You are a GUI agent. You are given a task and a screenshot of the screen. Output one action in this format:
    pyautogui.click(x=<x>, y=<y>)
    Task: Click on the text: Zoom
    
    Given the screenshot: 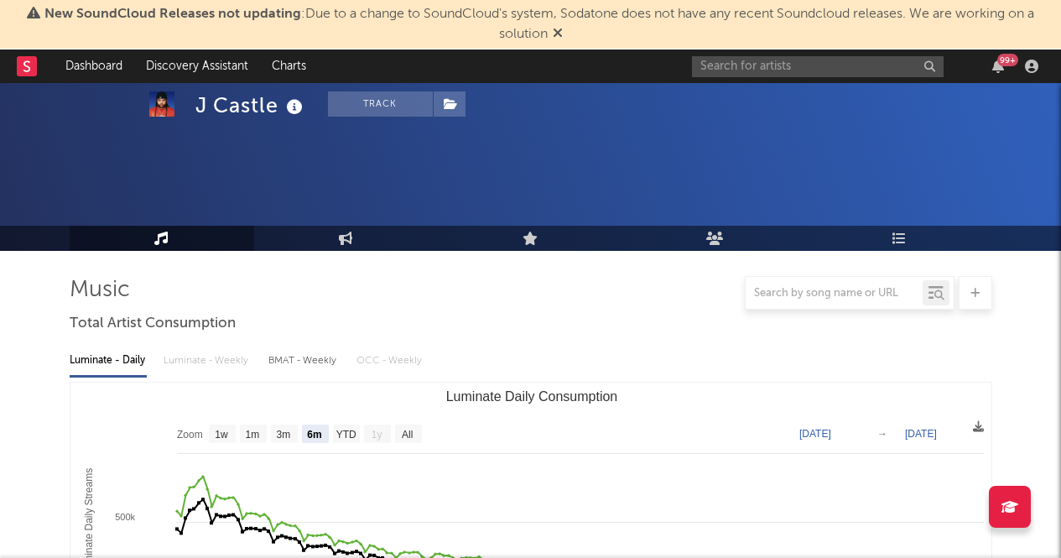 What is the action you would take?
    pyautogui.click(x=189, y=434)
    